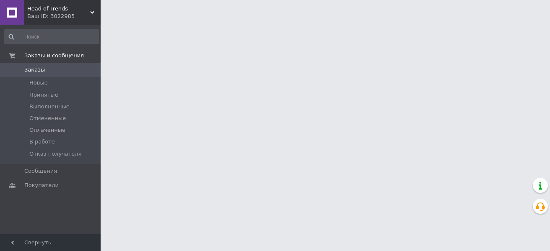  Describe the element at coordinates (55, 154) in the screenshot. I see `span: Отказ получателя` at that location.